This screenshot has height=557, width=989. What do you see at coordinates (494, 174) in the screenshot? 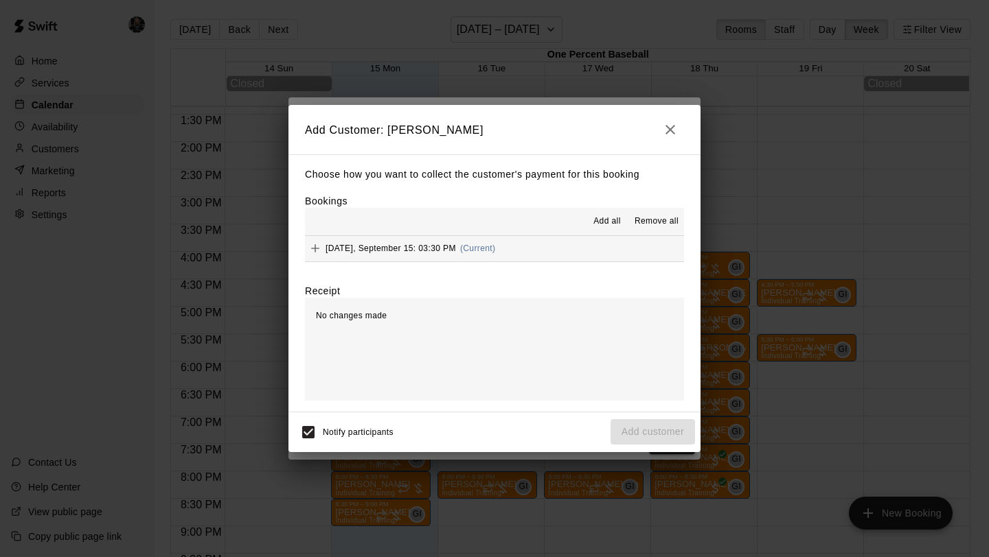
I see `p: Choose how you want to collect the customer's payment for this booking` at bounding box center [494, 174].